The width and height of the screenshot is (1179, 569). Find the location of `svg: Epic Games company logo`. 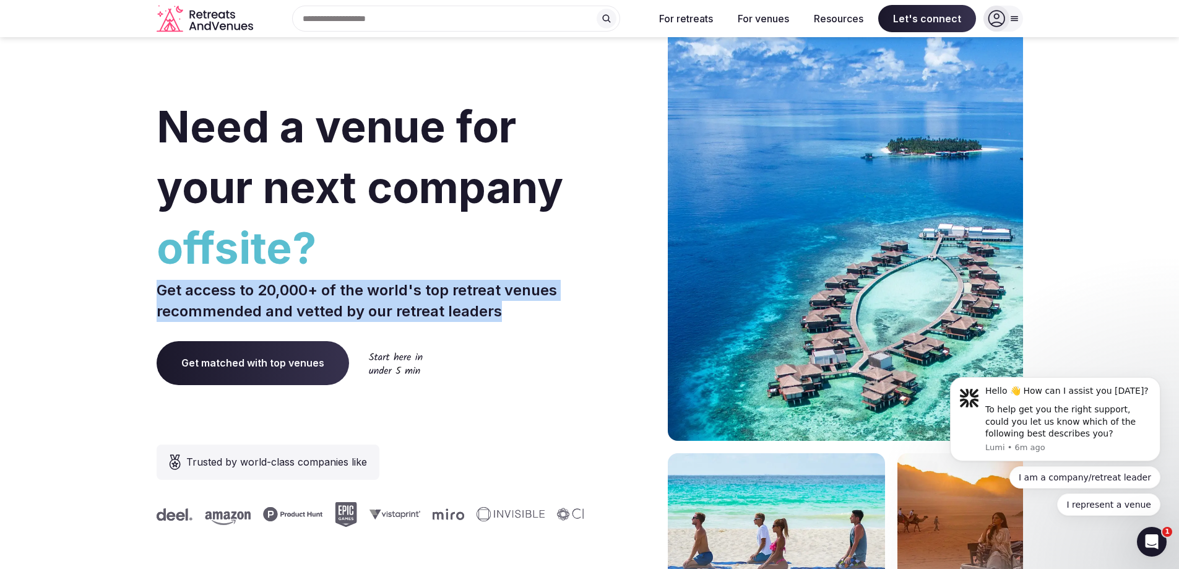

svg: Epic Games company logo is located at coordinates (299, 514).